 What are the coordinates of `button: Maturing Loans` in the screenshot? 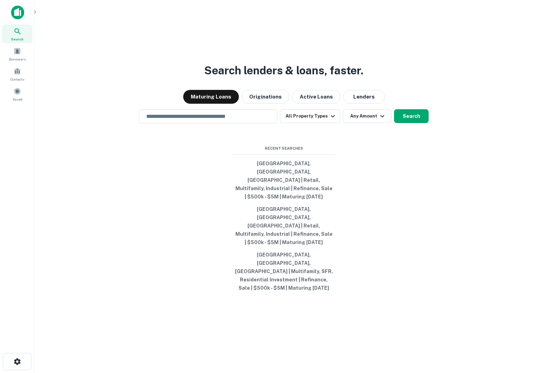 It's located at (211, 97).